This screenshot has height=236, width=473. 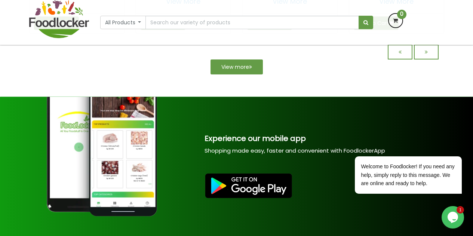 What do you see at coordinates (77, 86) in the screenshot?
I see `span: Welcome to Foodlocker! If you need any help, simply reply to this message. We are online and read...` at bounding box center [77, 86].